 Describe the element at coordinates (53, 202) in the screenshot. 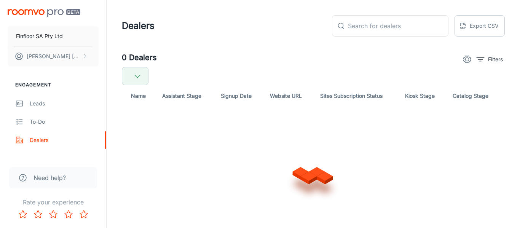

I see `p: Rate your experience` at that location.